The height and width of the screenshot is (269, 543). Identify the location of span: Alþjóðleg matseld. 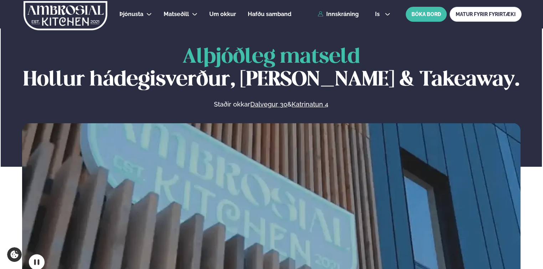
(271, 57).